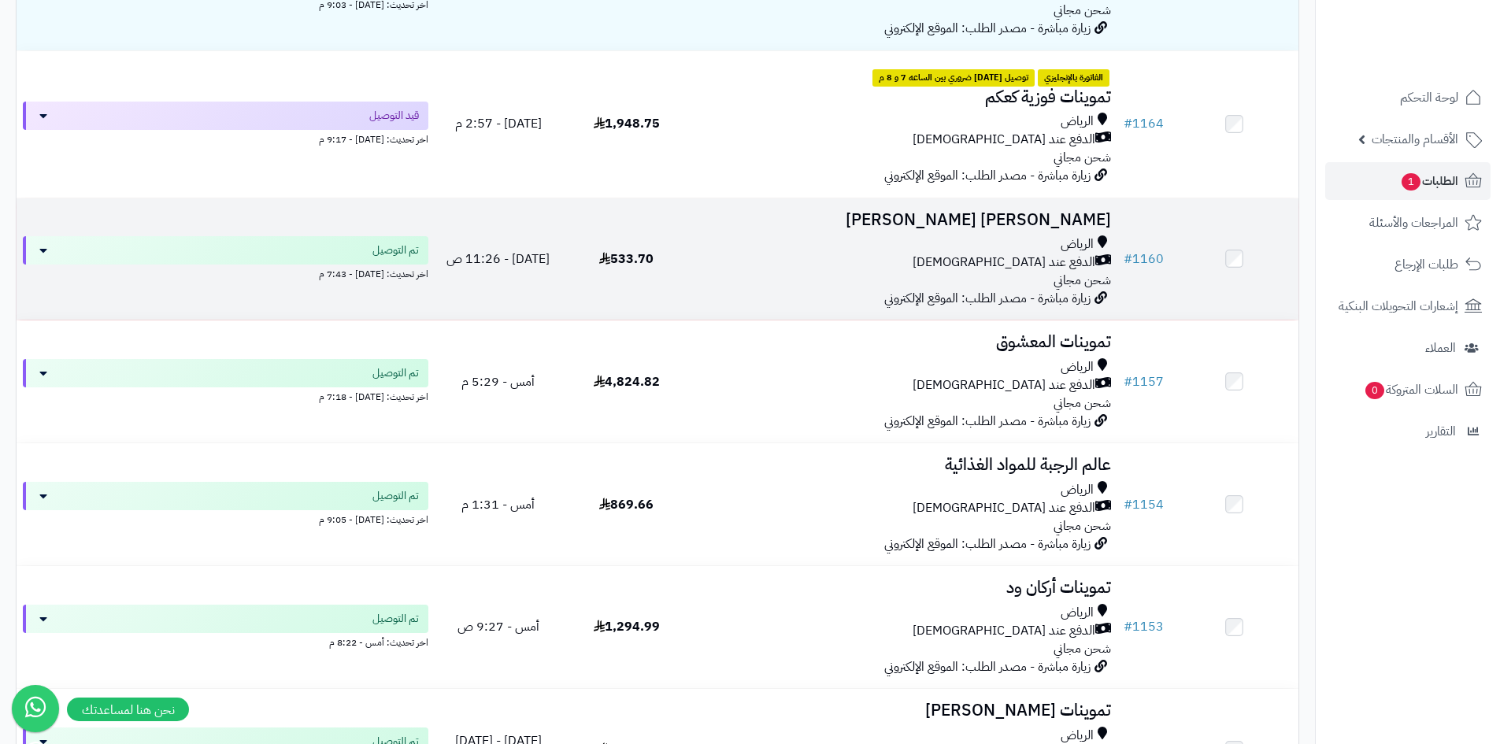 The width and height of the screenshot is (1500, 744). I want to click on a: #1160, so click(1143, 259).